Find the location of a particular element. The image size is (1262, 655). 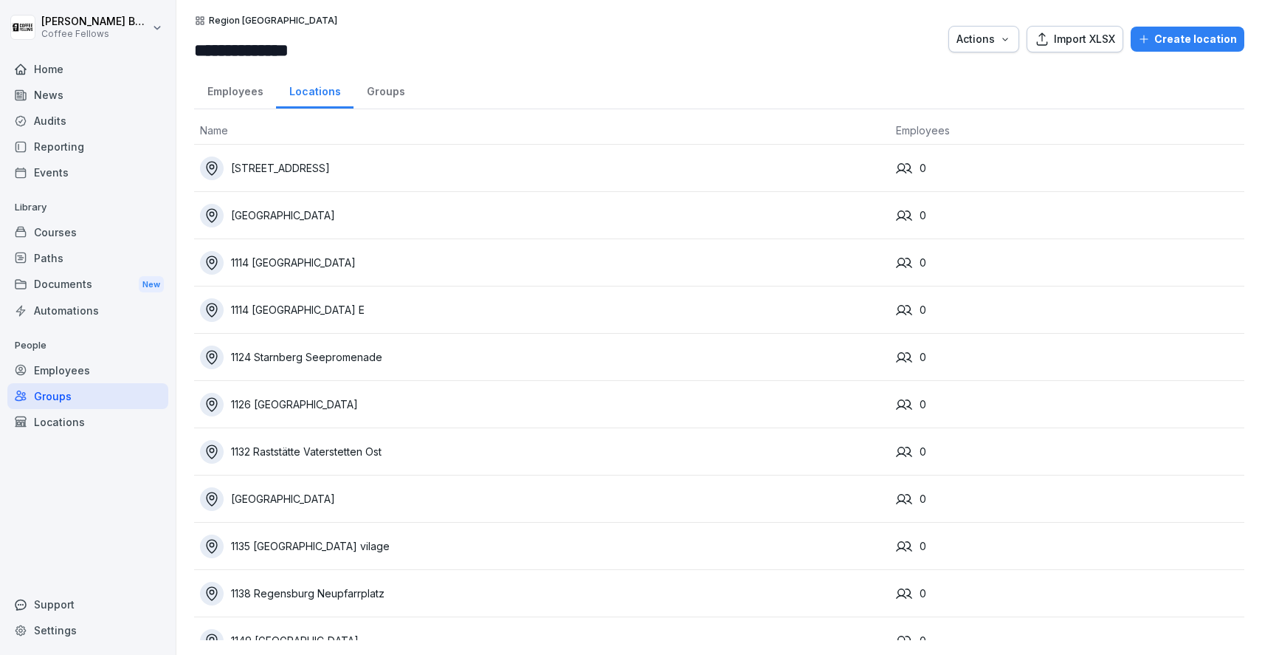

a: Automations is located at coordinates (88, 310).